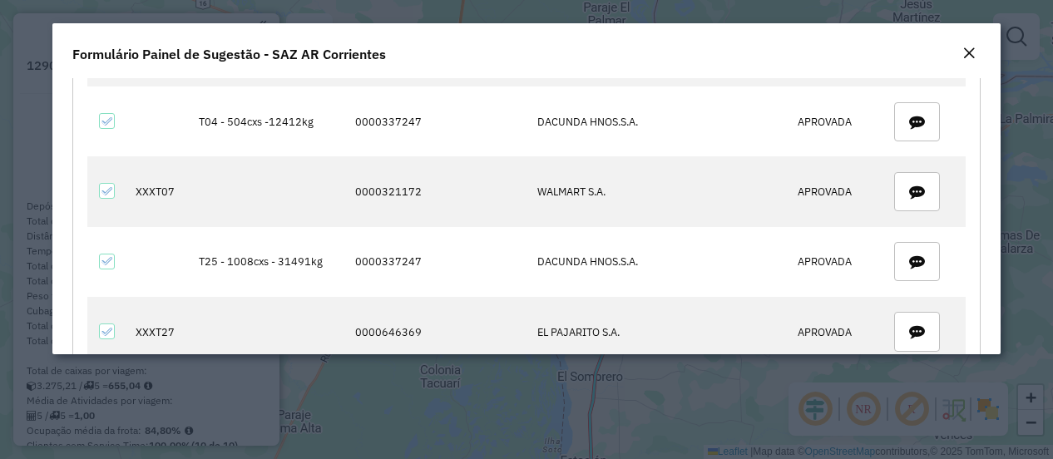 Image resolution: width=1053 pixels, height=459 pixels. I want to click on button: Close, so click(969, 54).